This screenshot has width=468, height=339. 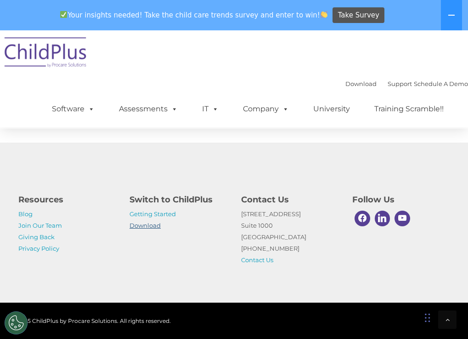 What do you see at coordinates (194, 15) in the screenshot?
I see `span: Your insights needed! Take the child care trends survey and enter to win!` at bounding box center [194, 15].